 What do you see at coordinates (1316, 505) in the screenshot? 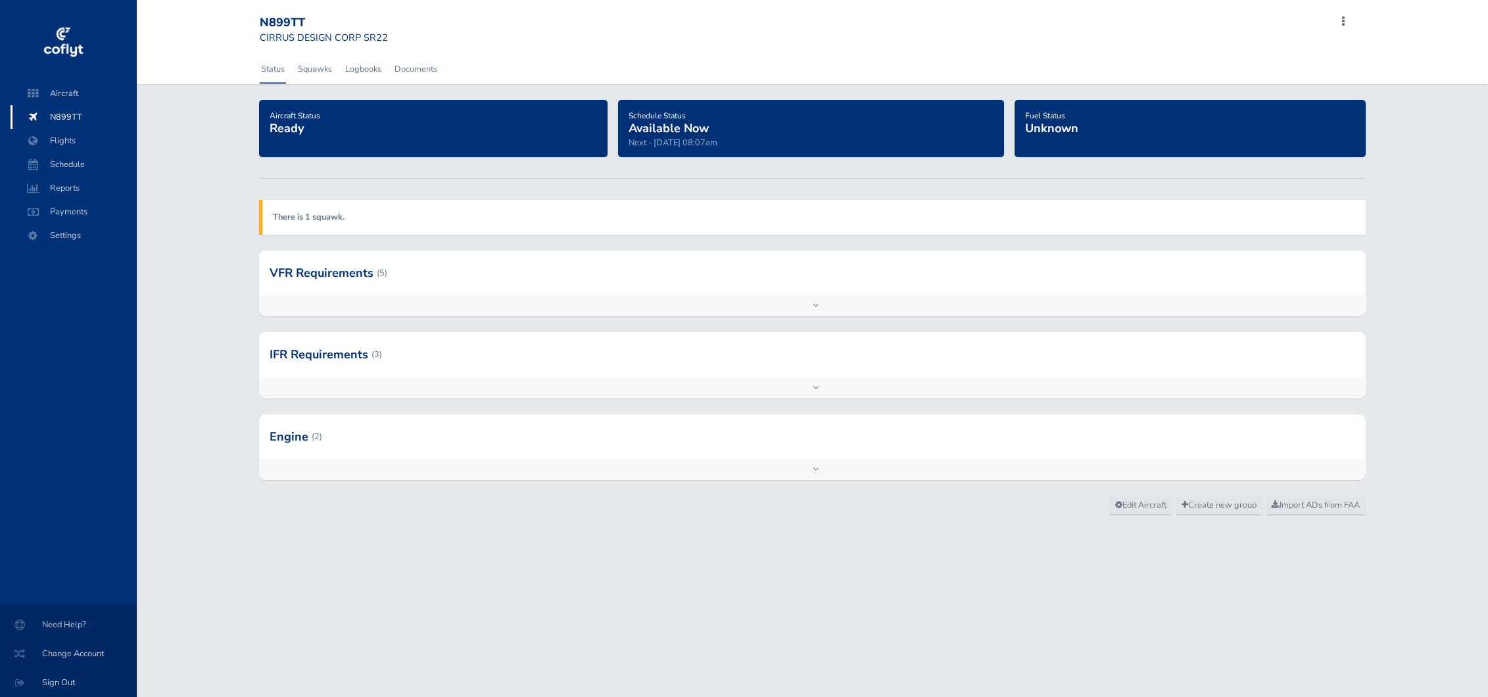
I see `span: Import ADs from FAA` at bounding box center [1316, 505].